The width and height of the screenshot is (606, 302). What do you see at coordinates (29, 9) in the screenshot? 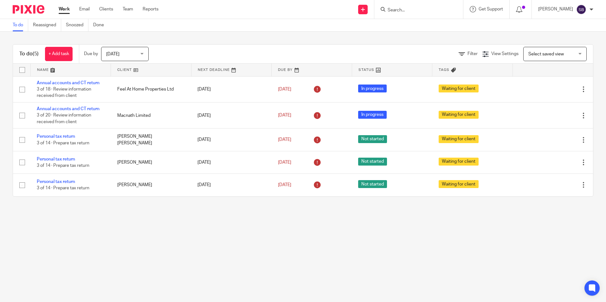
I see `img: Pixie` at bounding box center [29, 9].